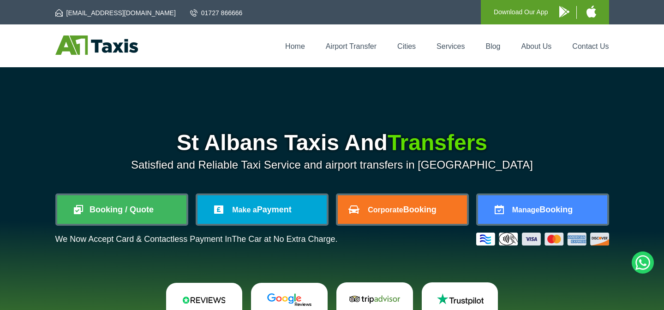 This screenshot has width=664, height=310. Describe the element at coordinates (284, 239) in the screenshot. I see `span: The Car at No Extra Charge.` at that location.